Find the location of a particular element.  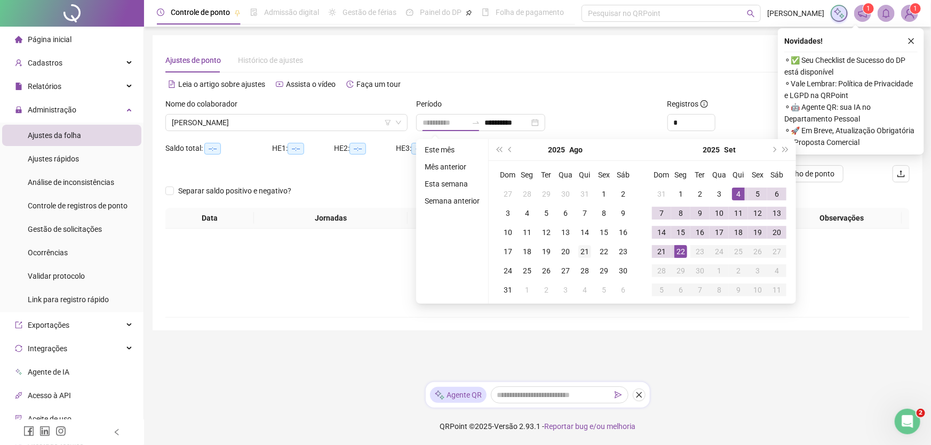

div: 26 is located at coordinates (546, 271).